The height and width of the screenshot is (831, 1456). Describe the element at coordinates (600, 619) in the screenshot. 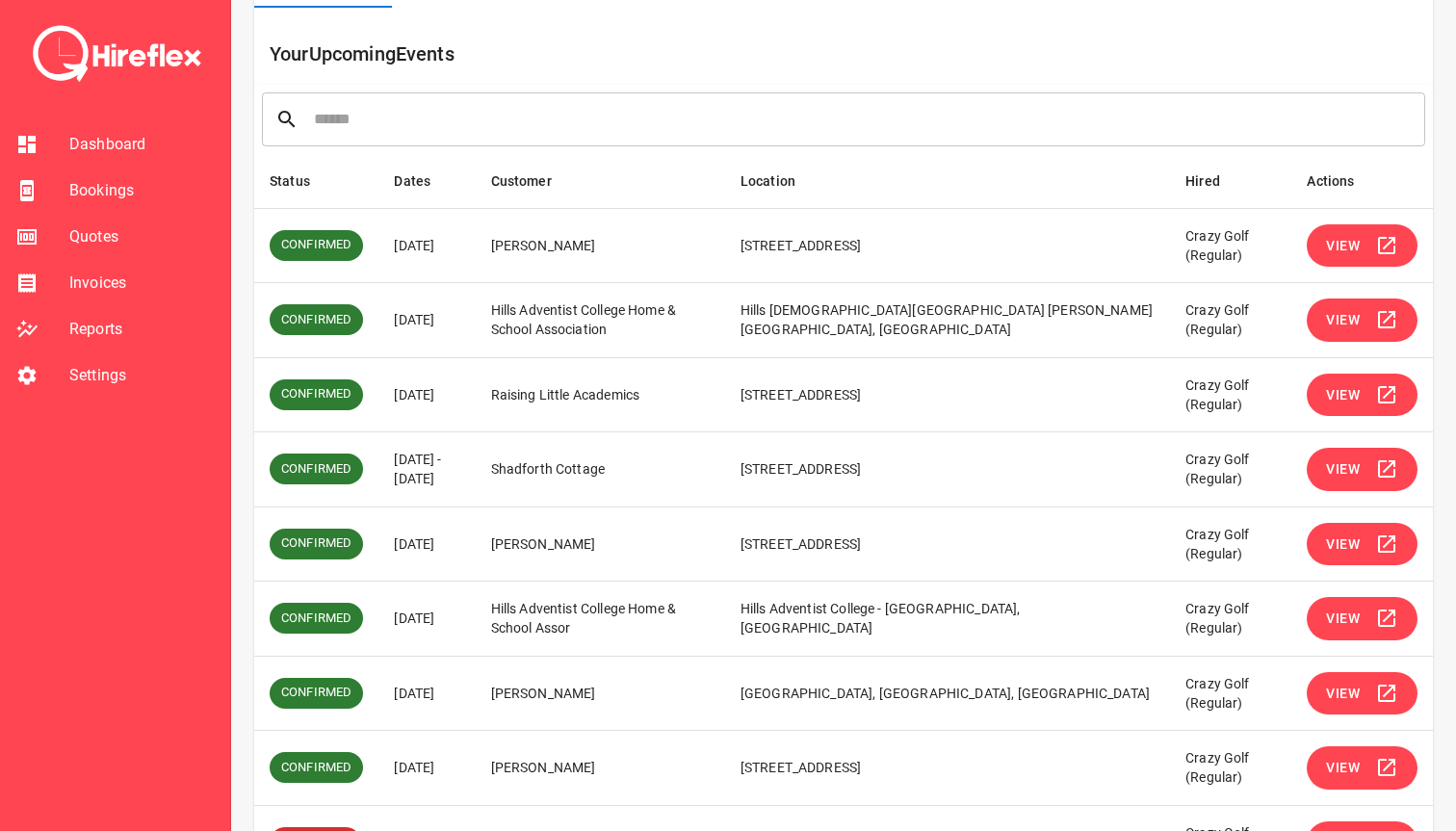

I see `td: Hills Adventist College Home & School Assor` at that location.